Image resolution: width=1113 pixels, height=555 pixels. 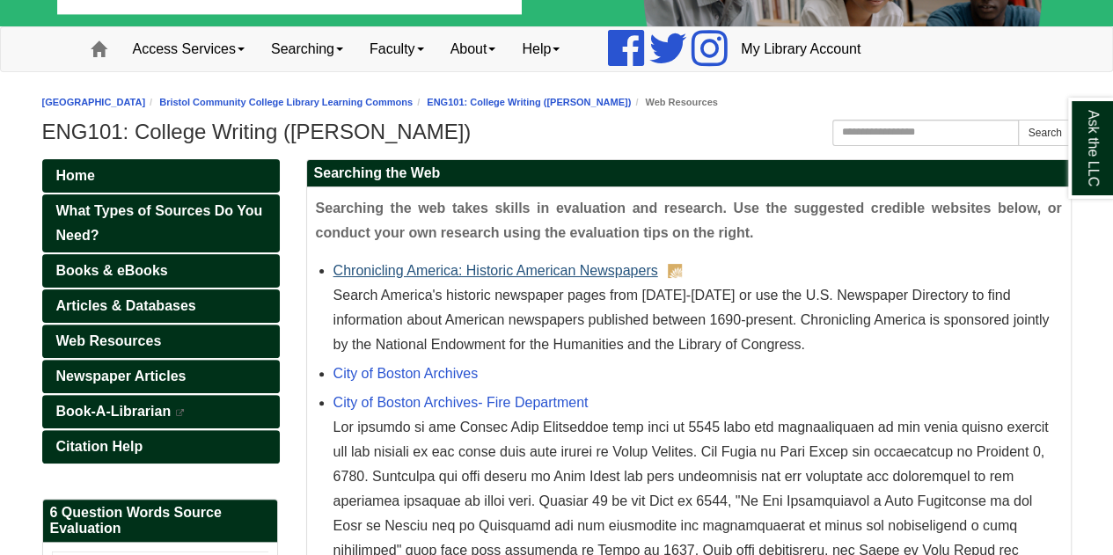 What do you see at coordinates (495, 270) in the screenshot?
I see `a: Chronicling America: Historic American Newspapers` at bounding box center [495, 270].